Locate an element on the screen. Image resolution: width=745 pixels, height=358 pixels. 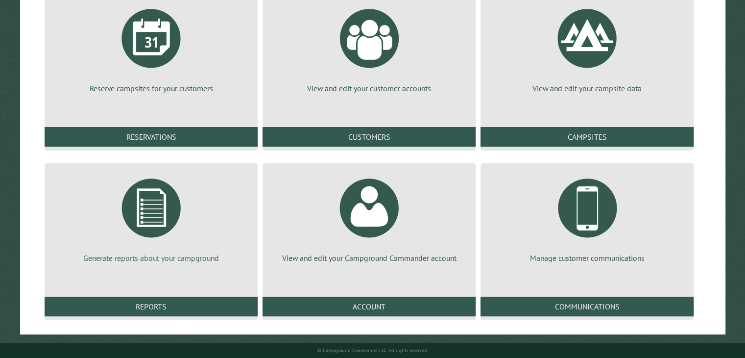
a: View and edit your campsite data is located at coordinates (587, 48).